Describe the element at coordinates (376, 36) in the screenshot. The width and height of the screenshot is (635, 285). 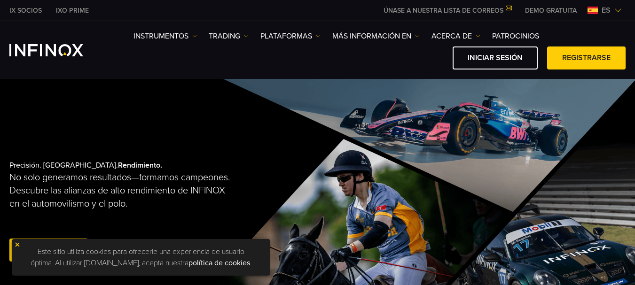
I see `a: Más información en` at that location.